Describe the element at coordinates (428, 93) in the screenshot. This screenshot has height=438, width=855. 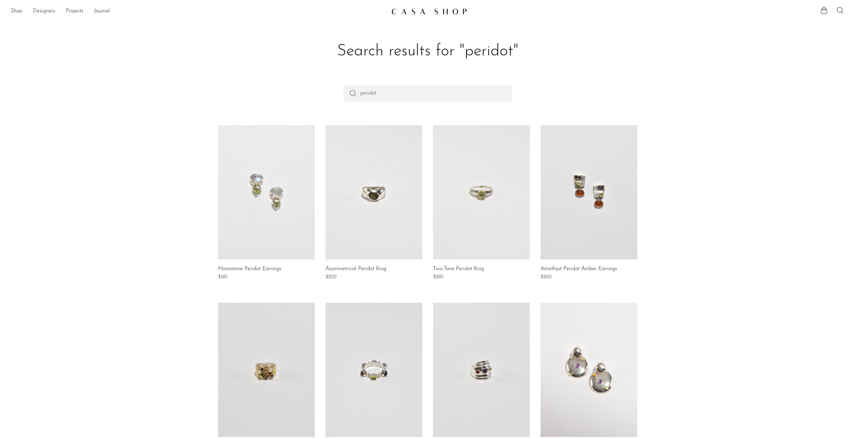
I see `input: Perform a search` at that location.